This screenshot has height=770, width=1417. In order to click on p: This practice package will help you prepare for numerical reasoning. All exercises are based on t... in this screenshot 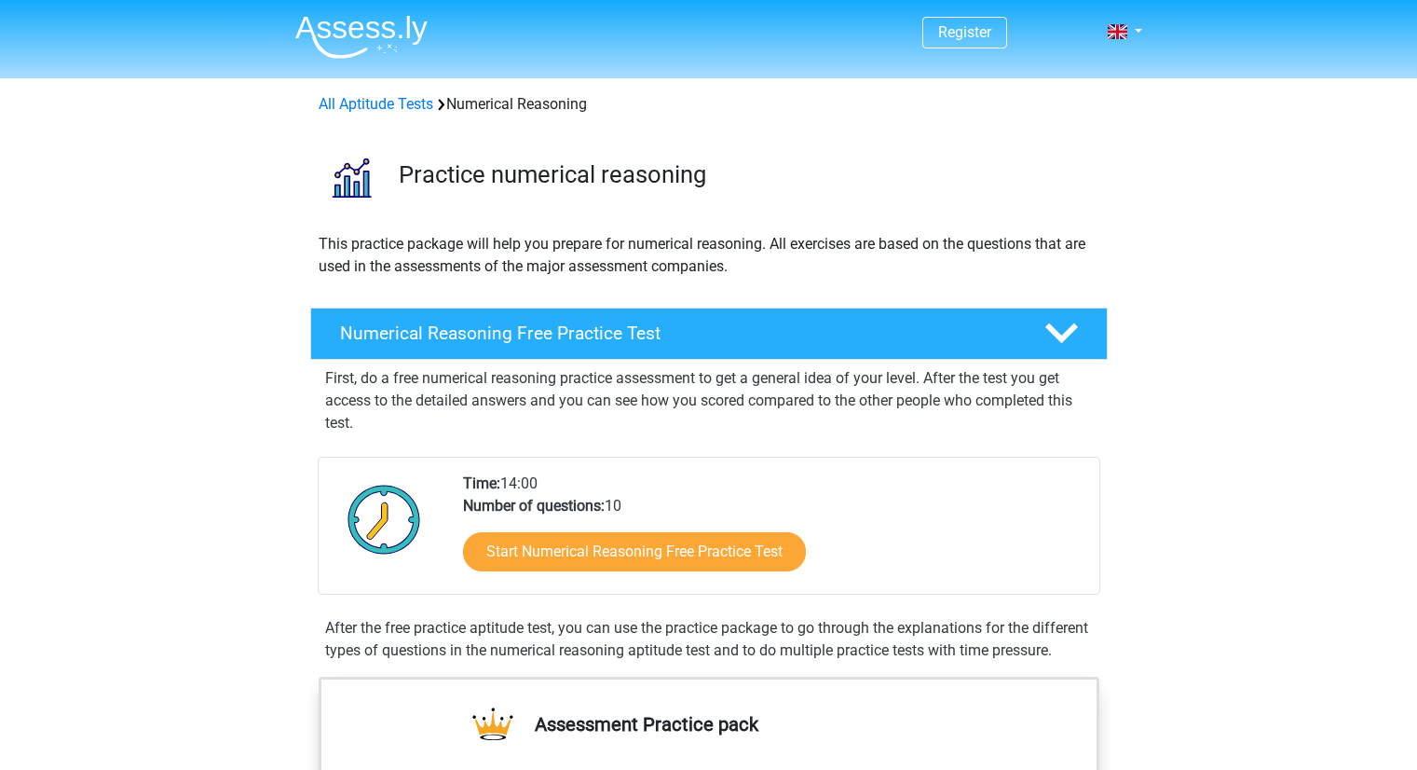, I will do `click(709, 255)`.